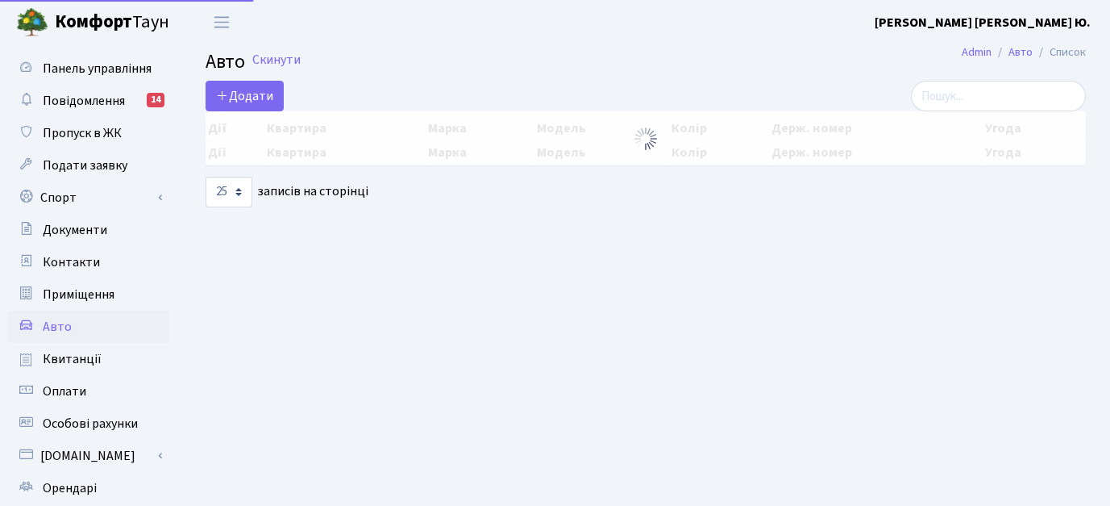 This screenshot has height=506, width=1110. I want to click on a: Оплати, so click(89, 391).